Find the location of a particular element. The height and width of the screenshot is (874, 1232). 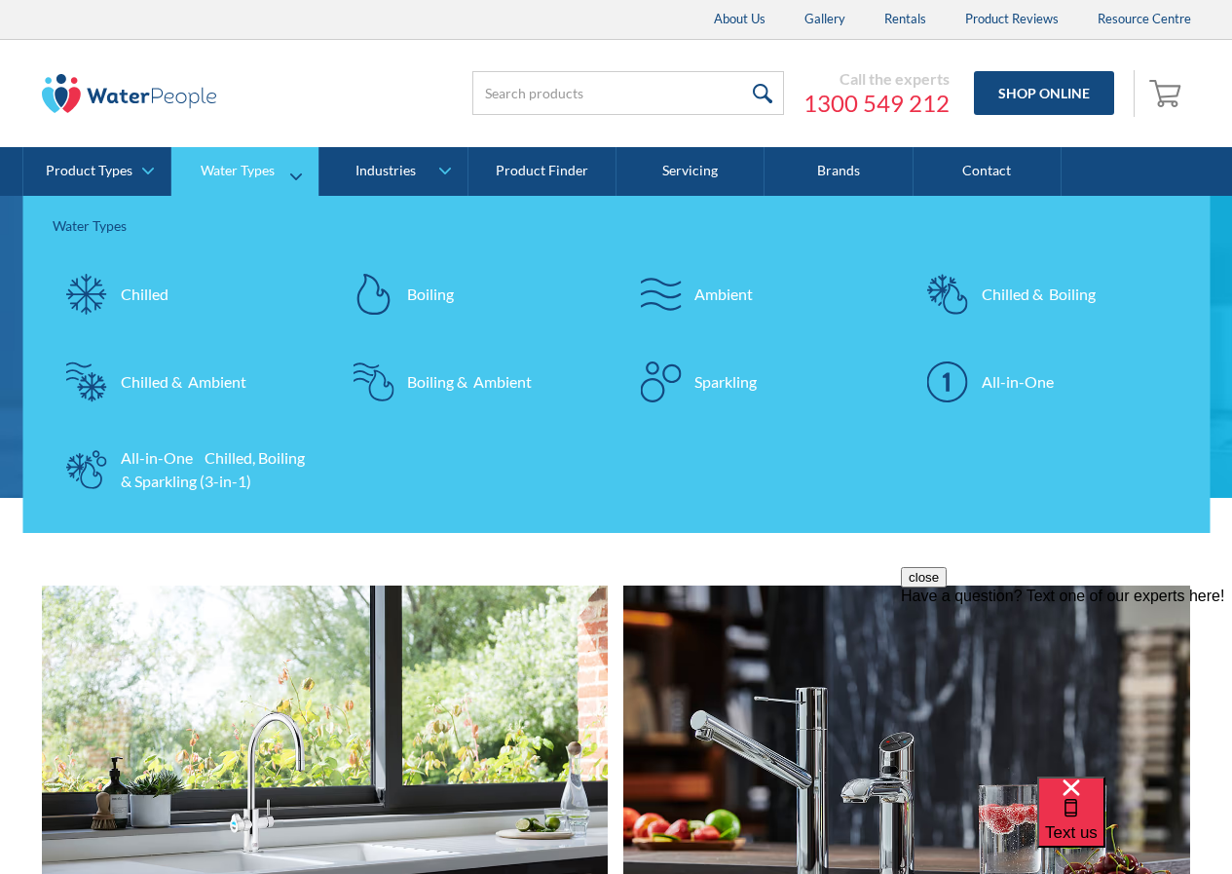

a: Shop Online is located at coordinates (1044, 93).